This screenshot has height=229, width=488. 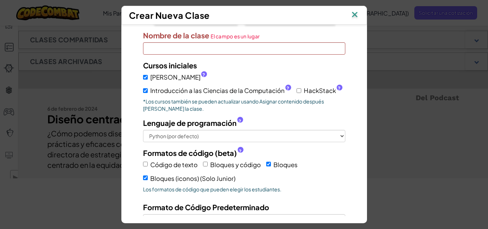 I want to click on font: Crear Nueva Clase, so click(x=170, y=15).